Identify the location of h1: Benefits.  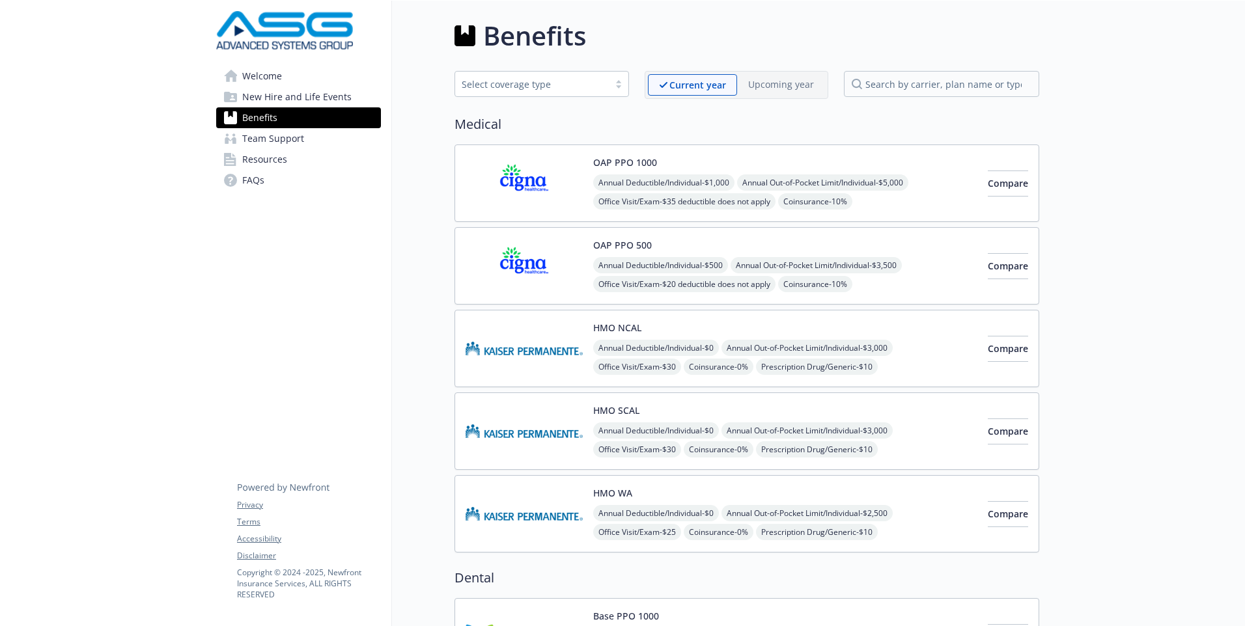
(534, 36).